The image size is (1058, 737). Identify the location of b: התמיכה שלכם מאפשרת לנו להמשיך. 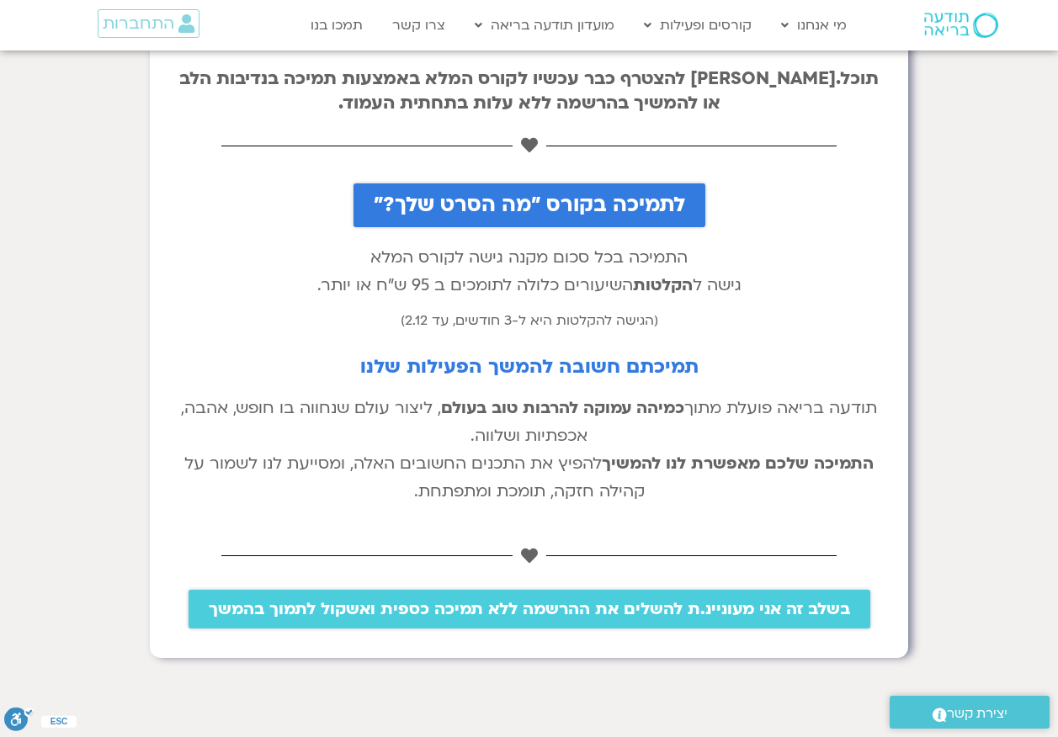
(737, 464).